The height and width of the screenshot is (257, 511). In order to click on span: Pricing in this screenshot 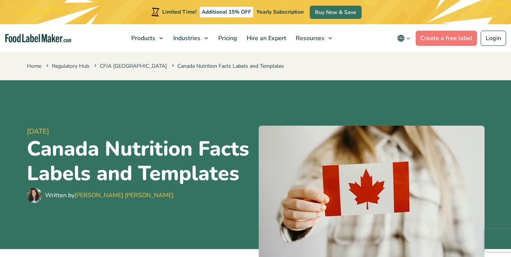, I will do `click(227, 38)`.